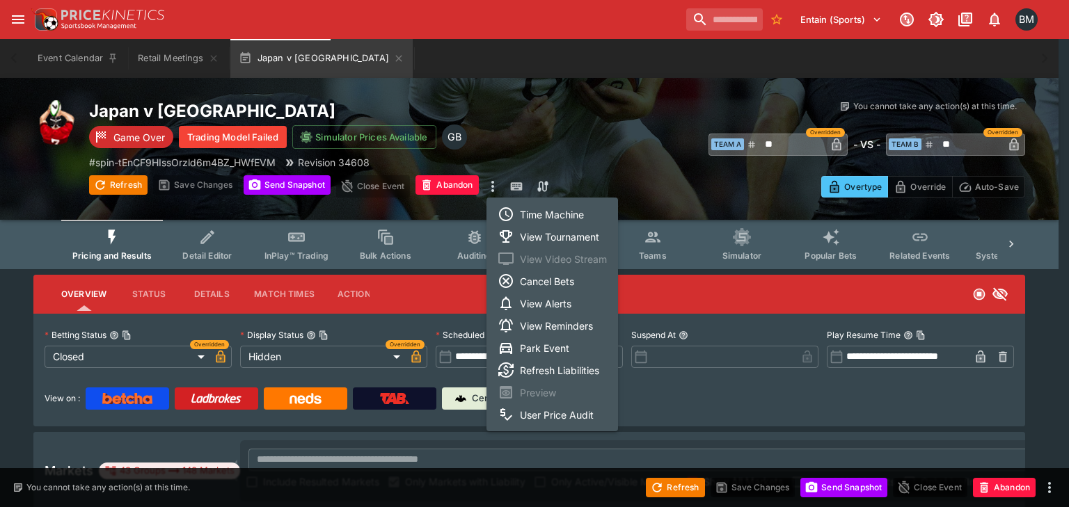 This screenshot has width=1069, height=507. I want to click on li: View Tournament, so click(552, 237).